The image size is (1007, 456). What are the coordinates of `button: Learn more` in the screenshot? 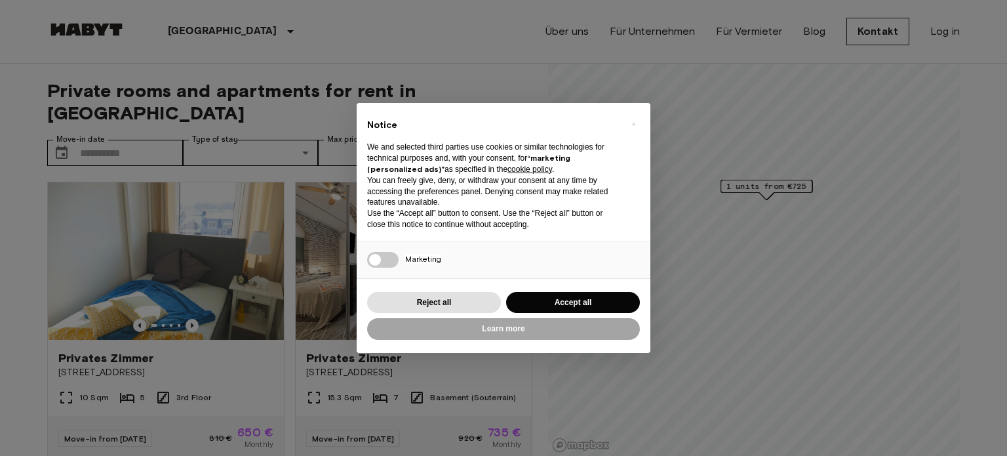 It's located at (503, 328).